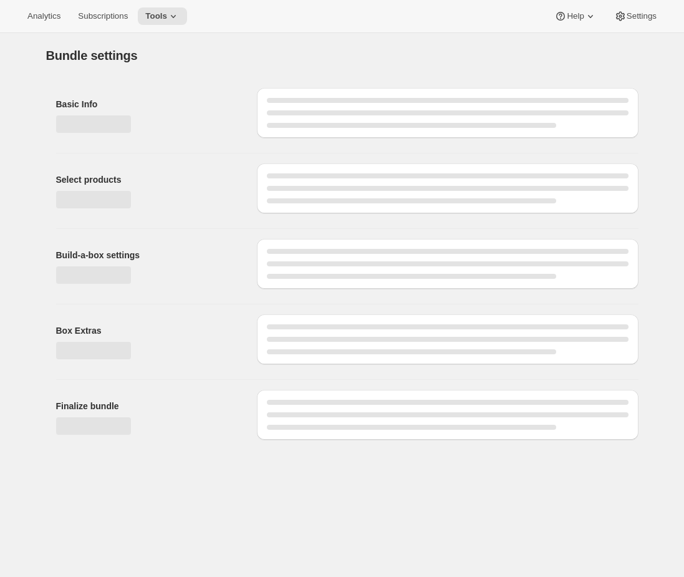  I want to click on h2: Finalize bundle, so click(146, 406).